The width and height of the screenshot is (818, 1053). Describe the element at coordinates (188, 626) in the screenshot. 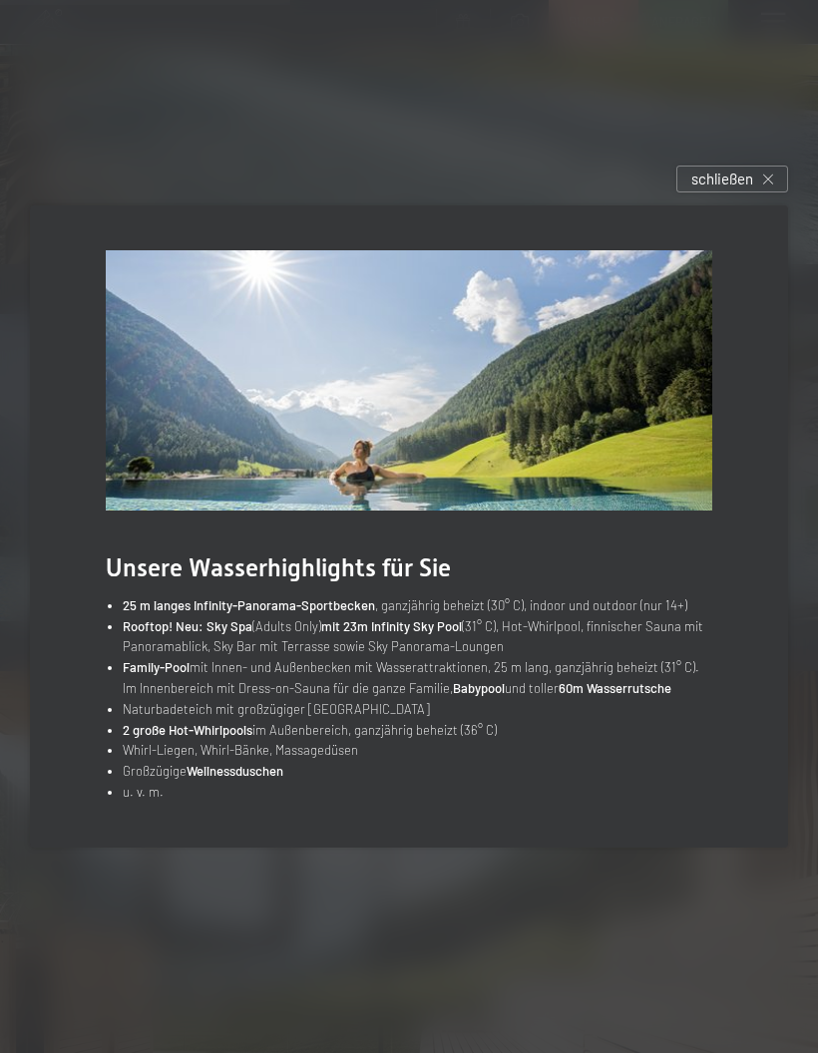

I see `strong: Rooftop! Neu: Sky Spa` at that location.